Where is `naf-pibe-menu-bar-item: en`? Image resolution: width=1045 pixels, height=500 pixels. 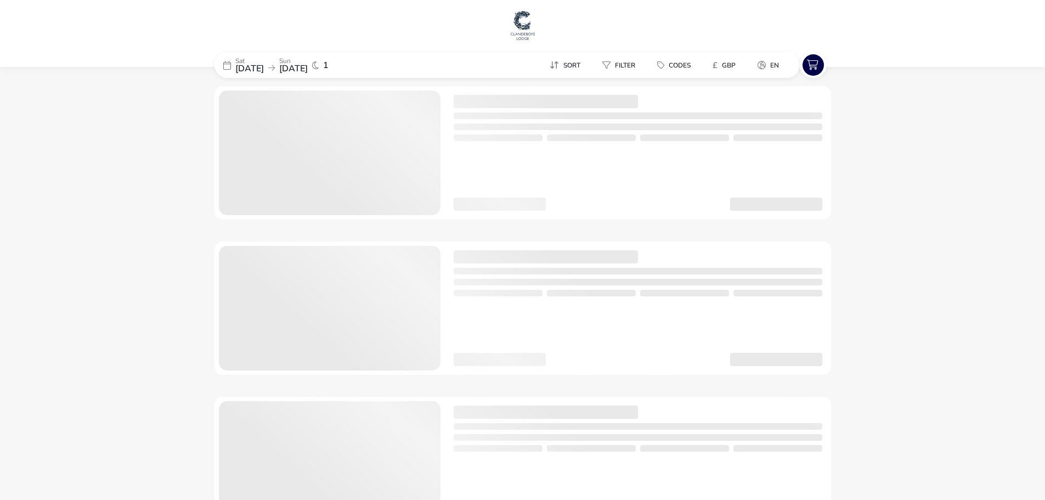 naf-pibe-menu-bar-item: en is located at coordinates (770, 65).